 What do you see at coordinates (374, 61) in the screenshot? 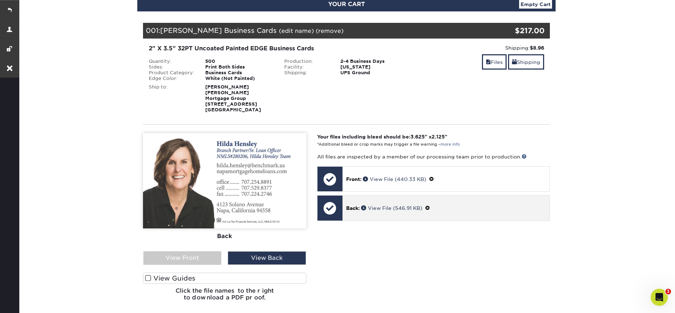
I see `div: 2-4 Business Days` at bounding box center [374, 61].